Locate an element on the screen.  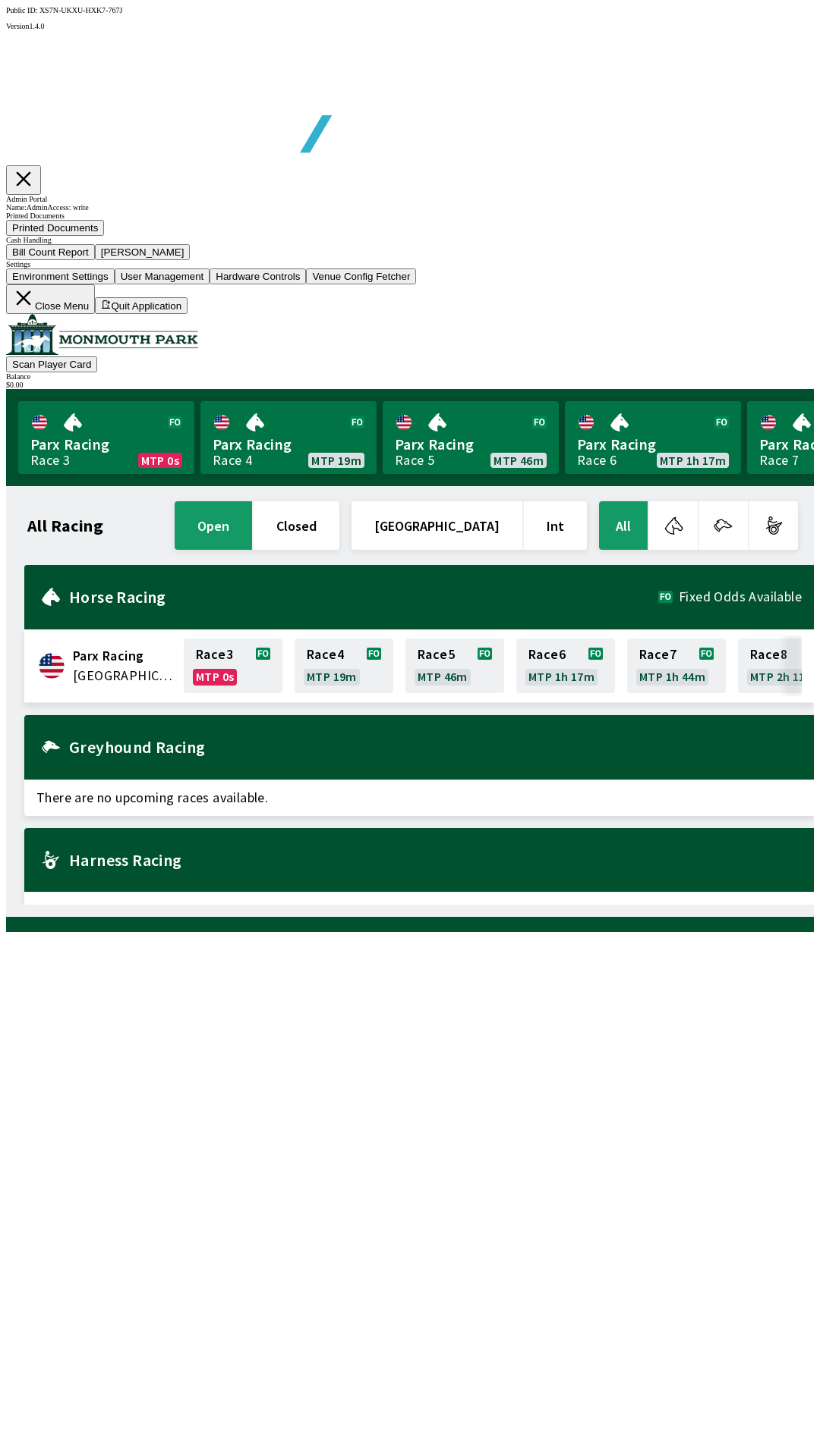
button: Hardware Controls is located at coordinates (257, 276).